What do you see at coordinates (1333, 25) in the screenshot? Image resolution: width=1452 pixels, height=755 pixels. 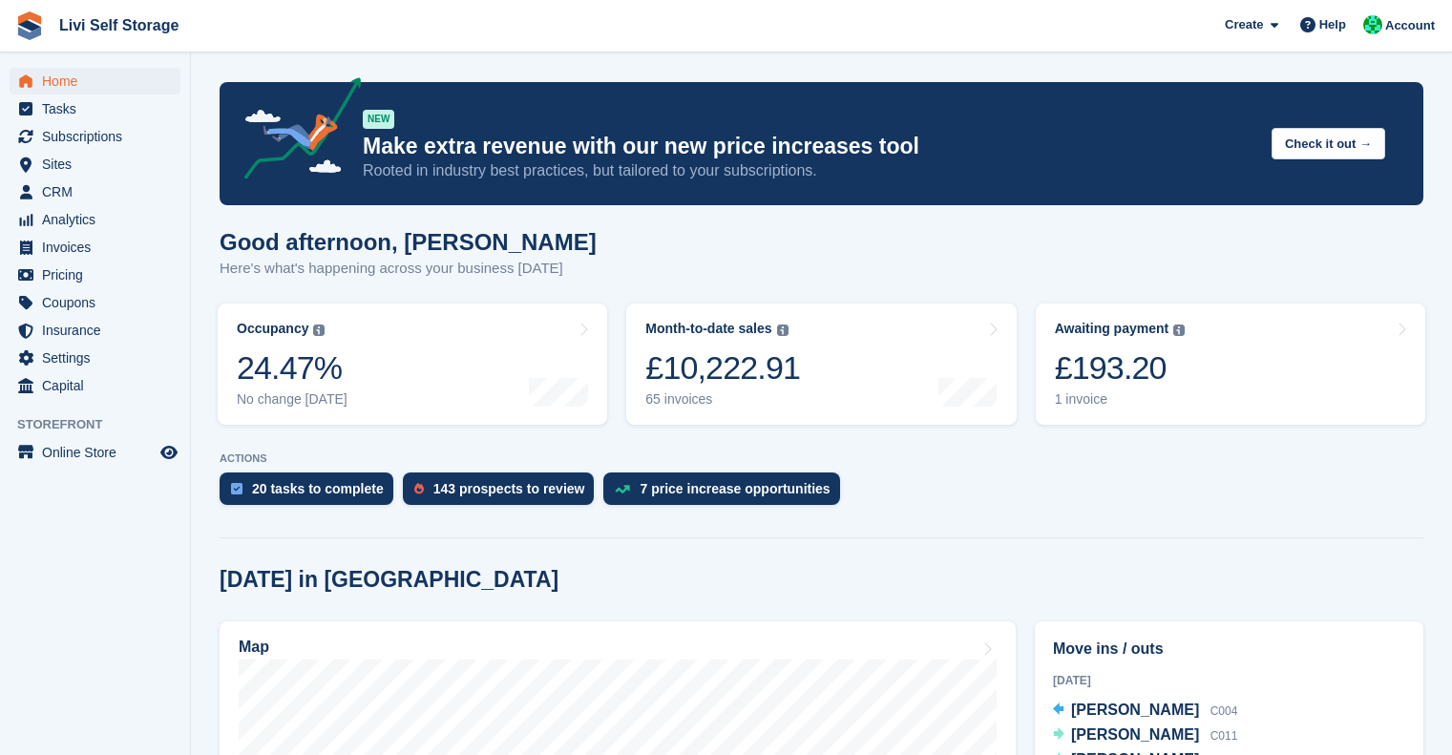 I see `span: Help` at bounding box center [1333, 25].